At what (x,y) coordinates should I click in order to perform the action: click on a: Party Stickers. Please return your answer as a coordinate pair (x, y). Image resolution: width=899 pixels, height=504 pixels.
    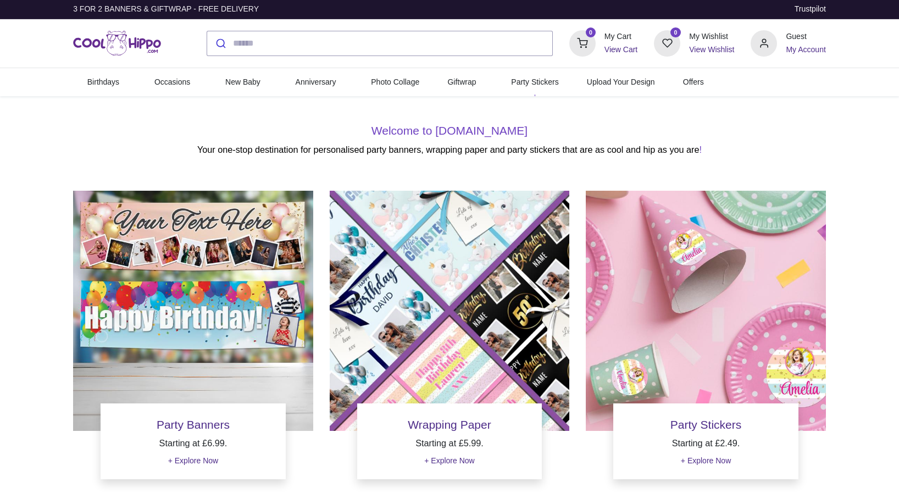
    Looking at the image, I should click on (706, 424).